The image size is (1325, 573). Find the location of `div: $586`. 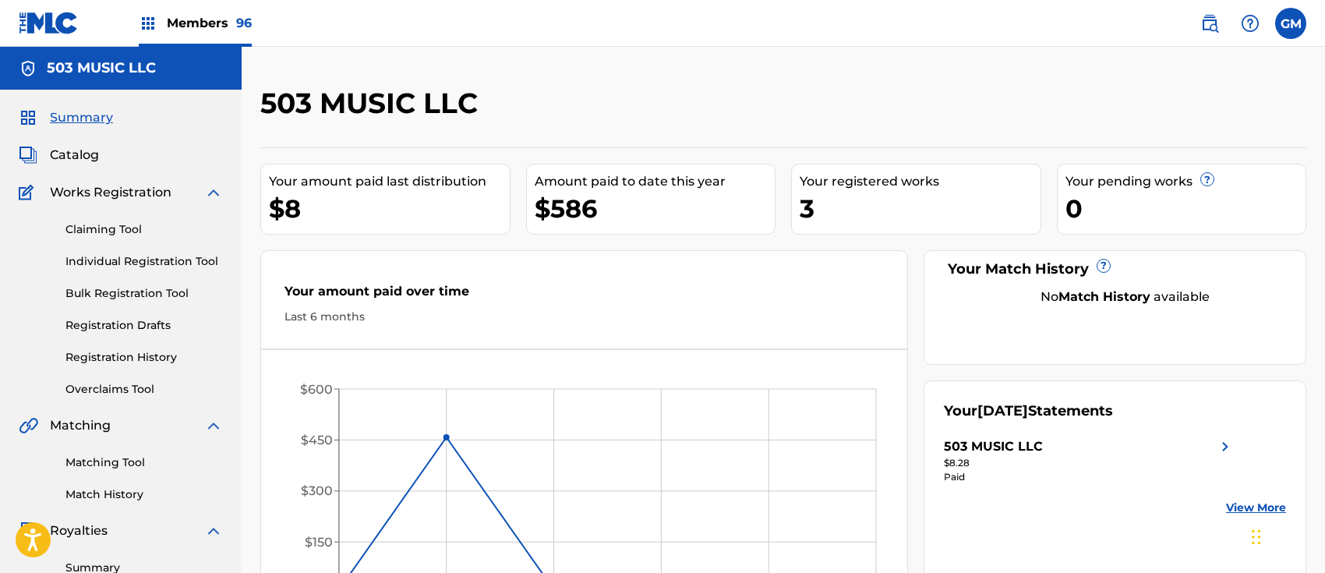

div: $586 is located at coordinates (655, 208).